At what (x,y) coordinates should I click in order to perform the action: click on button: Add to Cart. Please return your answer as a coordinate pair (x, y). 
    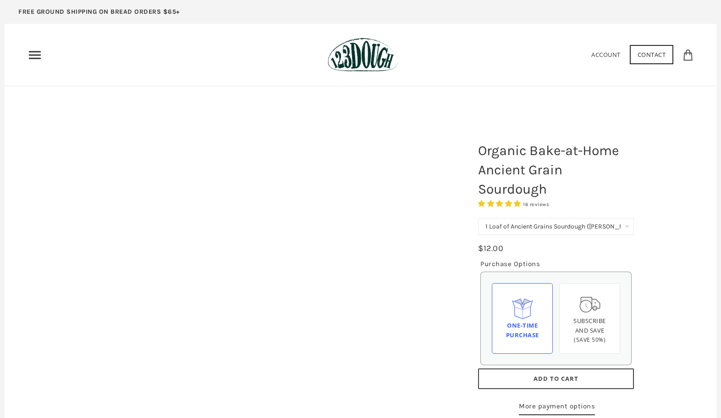
    Looking at the image, I should click on (556, 378).